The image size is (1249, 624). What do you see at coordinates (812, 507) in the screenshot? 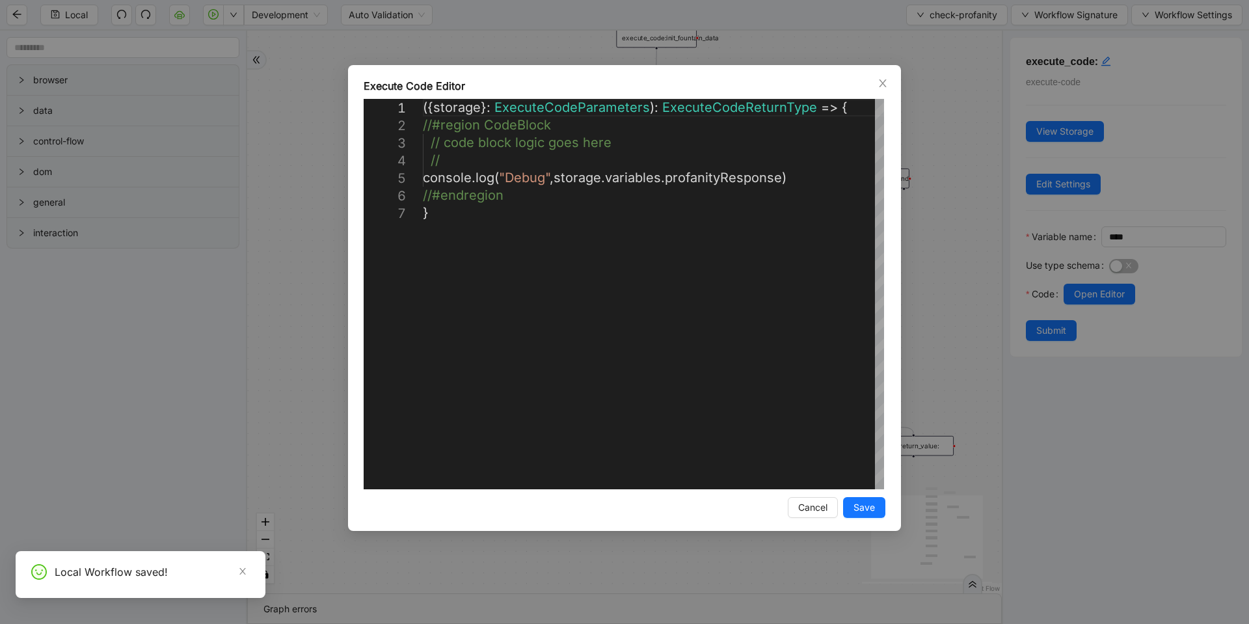
I see `button: Cancel` at bounding box center [812, 507].